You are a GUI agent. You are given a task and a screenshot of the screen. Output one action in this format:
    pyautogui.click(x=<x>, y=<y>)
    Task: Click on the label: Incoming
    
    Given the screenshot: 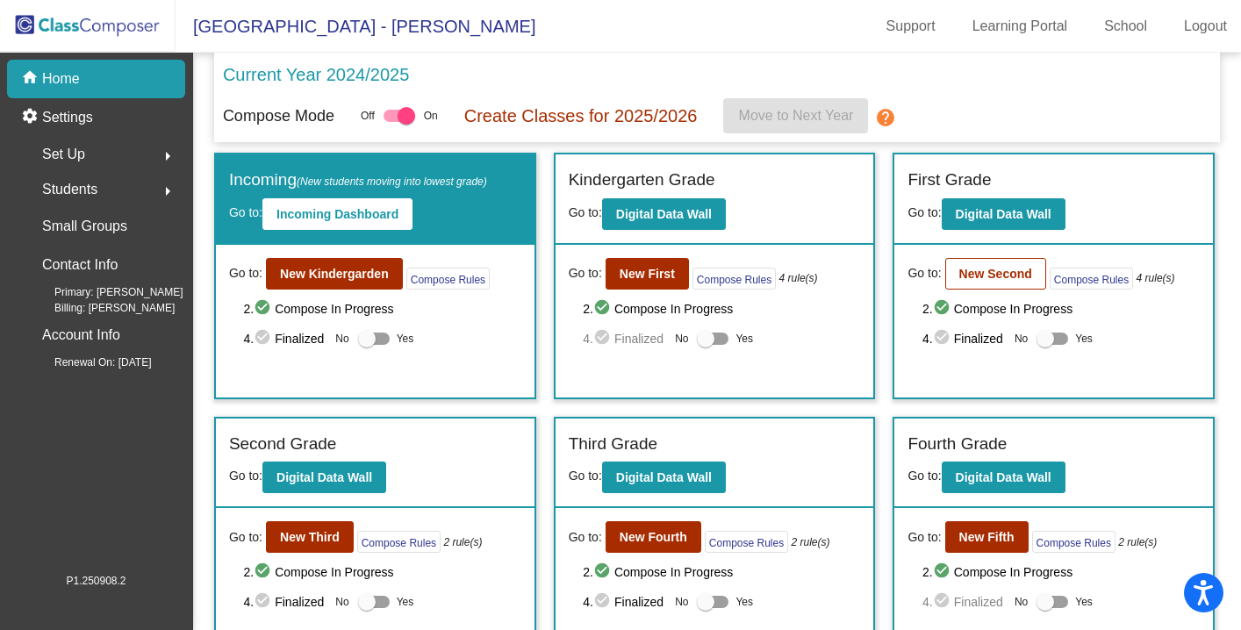 What is the action you would take?
    pyautogui.click(x=358, y=180)
    